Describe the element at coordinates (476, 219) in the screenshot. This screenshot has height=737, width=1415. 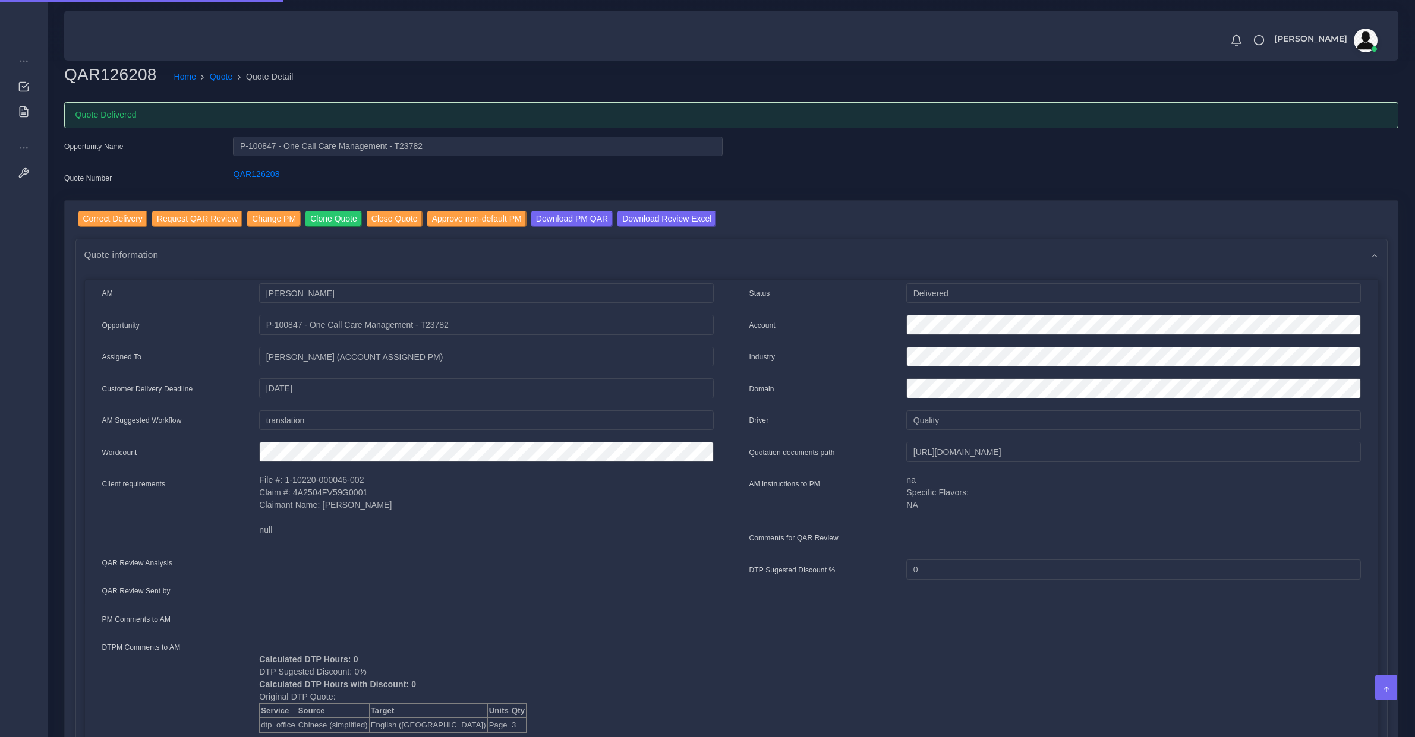
I see `input: Approve non-default PM` at that location.